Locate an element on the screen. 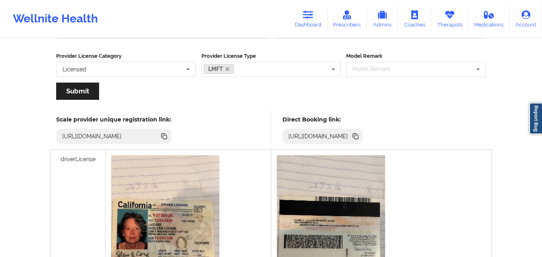  h5: Scale provider unique registration link: is located at coordinates (114, 120).